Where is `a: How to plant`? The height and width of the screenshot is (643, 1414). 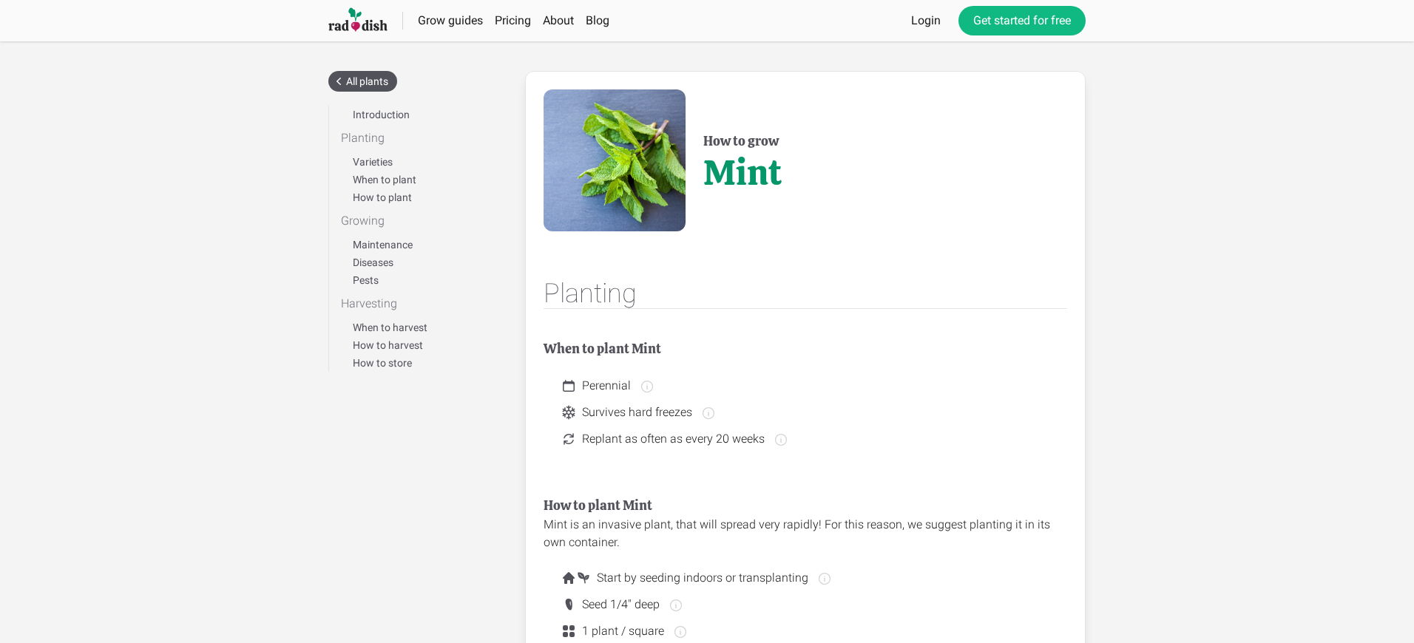 a: How to plant is located at coordinates (382, 197).